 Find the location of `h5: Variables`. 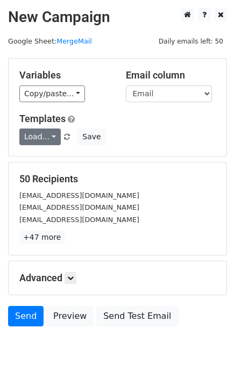

h5: Variables is located at coordinates (64, 75).